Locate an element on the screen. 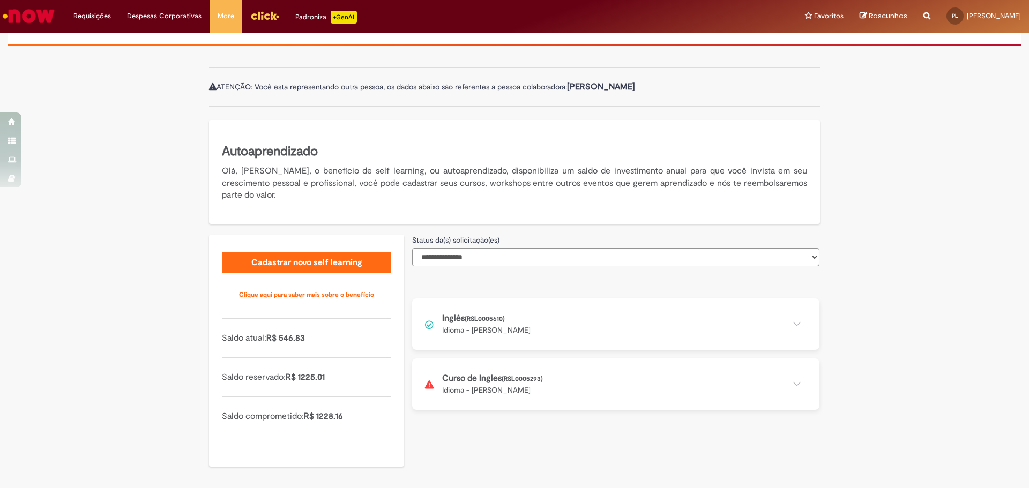  img: ServiceNow is located at coordinates (28, 16).